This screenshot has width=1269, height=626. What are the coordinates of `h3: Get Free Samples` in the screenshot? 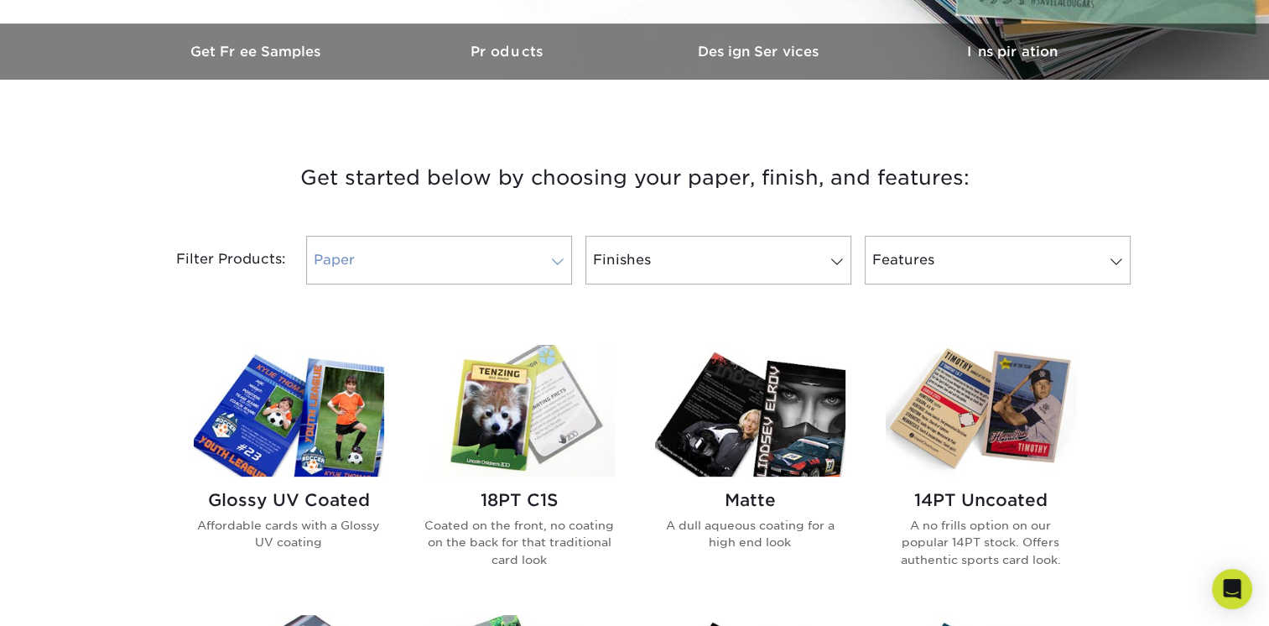 It's located at (258, 51).